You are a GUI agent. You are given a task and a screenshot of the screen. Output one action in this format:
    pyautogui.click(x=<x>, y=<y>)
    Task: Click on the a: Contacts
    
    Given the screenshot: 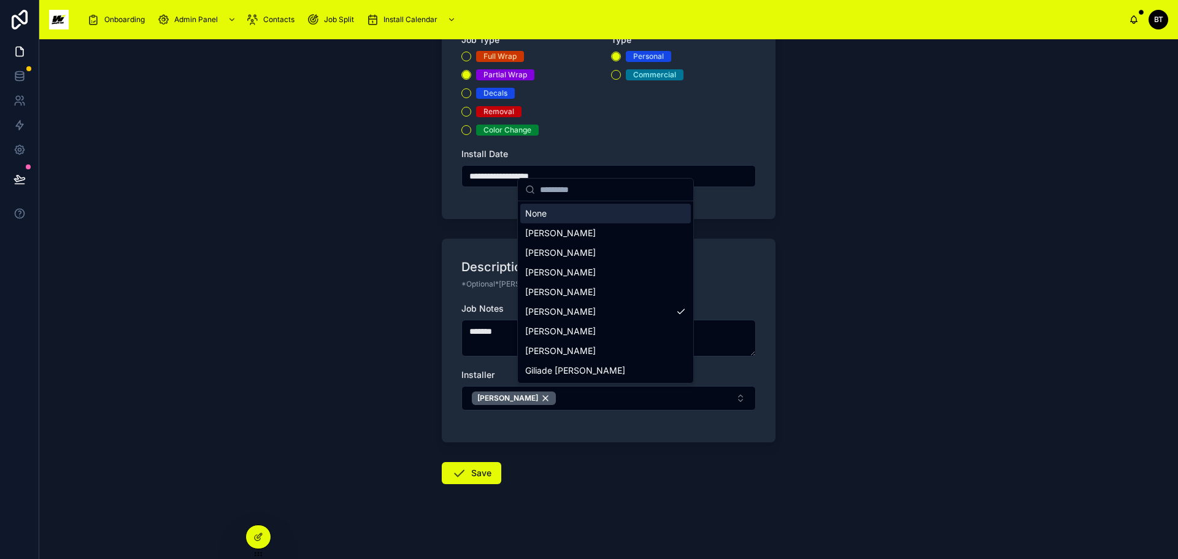 What is the action you would take?
    pyautogui.click(x=272, y=20)
    